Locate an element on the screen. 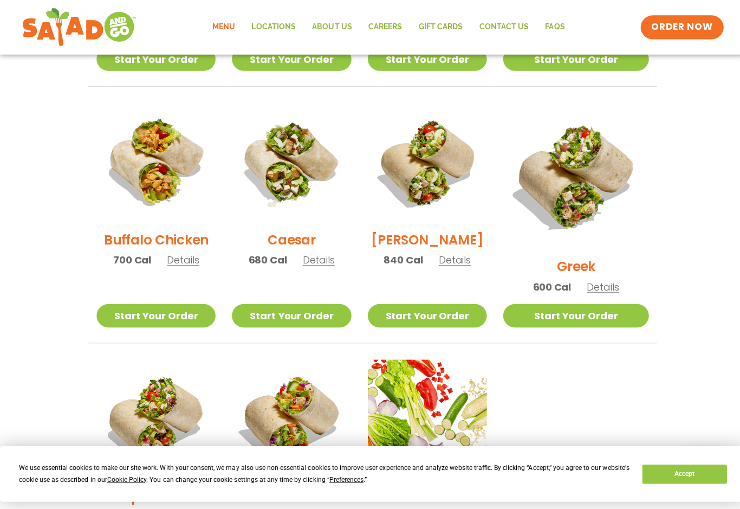 This screenshot has width=740, height=509. a: Locations is located at coordinates (271, 27).